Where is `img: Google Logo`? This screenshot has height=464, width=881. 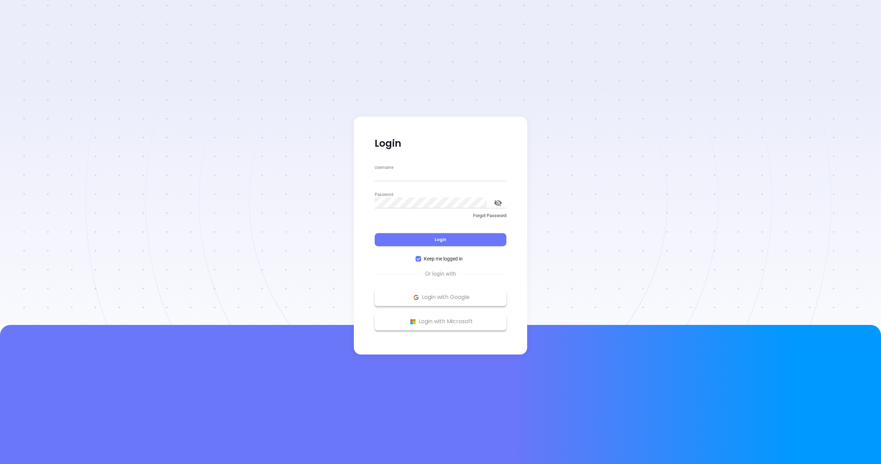 img: Google Logo is located at coordinates (416, 297).